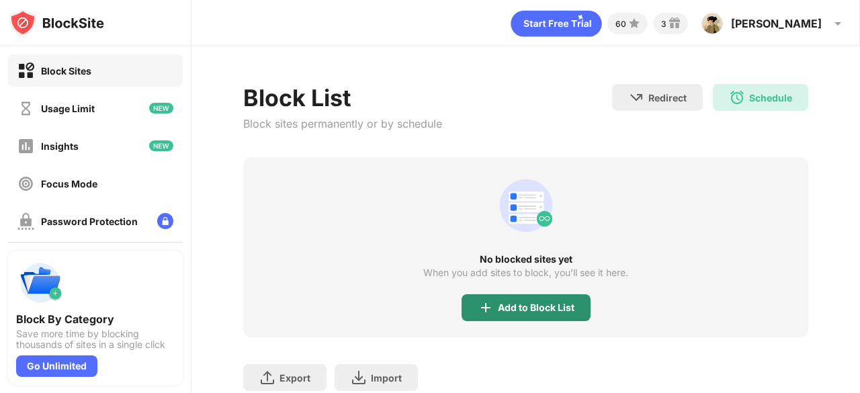 Image resolution: width=860 pixels, height=393 pixels. I want to click on img: lock-menu.svg, so click(165, 221).